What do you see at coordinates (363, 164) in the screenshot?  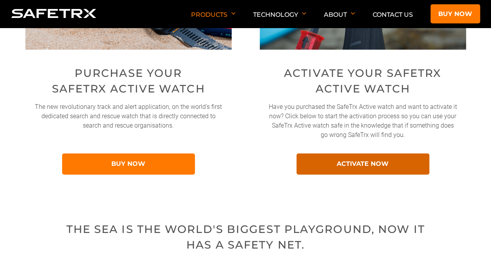 I see `a: ACTIVATE NOW` at bounding box center [363, 164].